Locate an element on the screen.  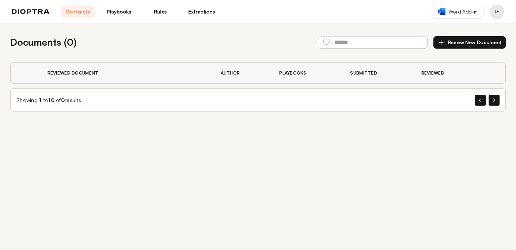
div: Showing to of results is located at coordinates (49, 100).